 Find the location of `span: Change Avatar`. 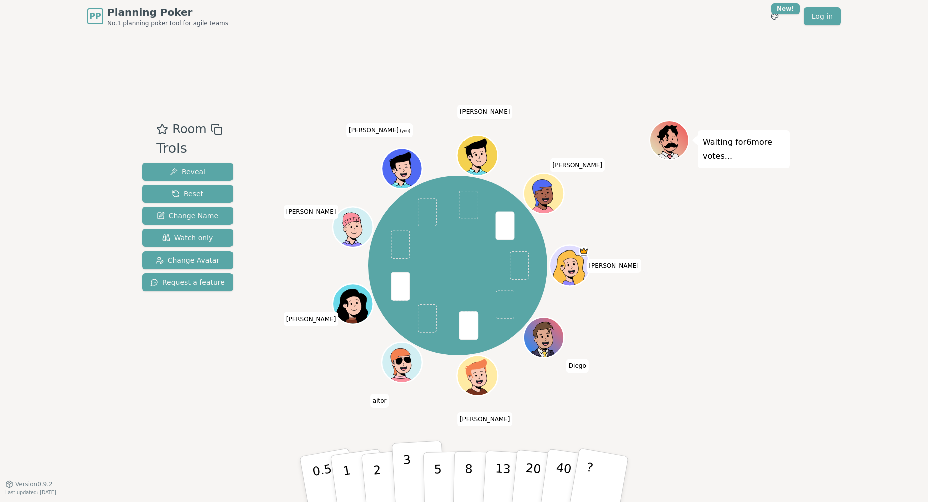

span: Change Avatar is located at coordinates (188, 260).